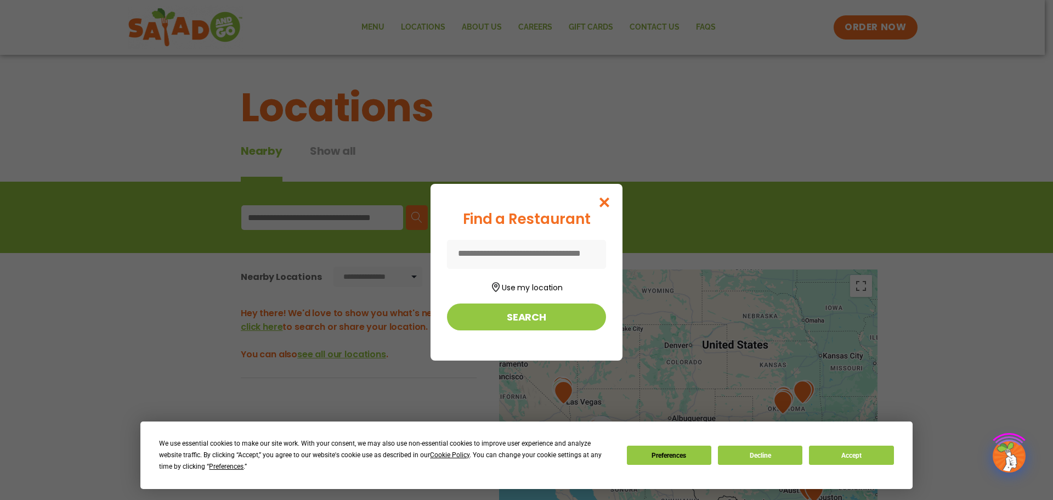 The height and width of the screenshot is (500, 1053). Describe the element at coordinates (760, 455) in the screenshot. I see `button: Decline` at that location.